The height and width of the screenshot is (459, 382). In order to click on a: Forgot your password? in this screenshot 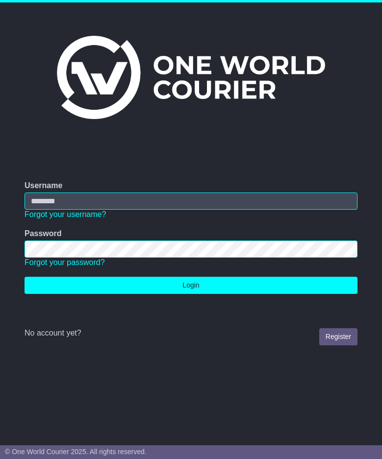, I will do `click(65, 262)`.